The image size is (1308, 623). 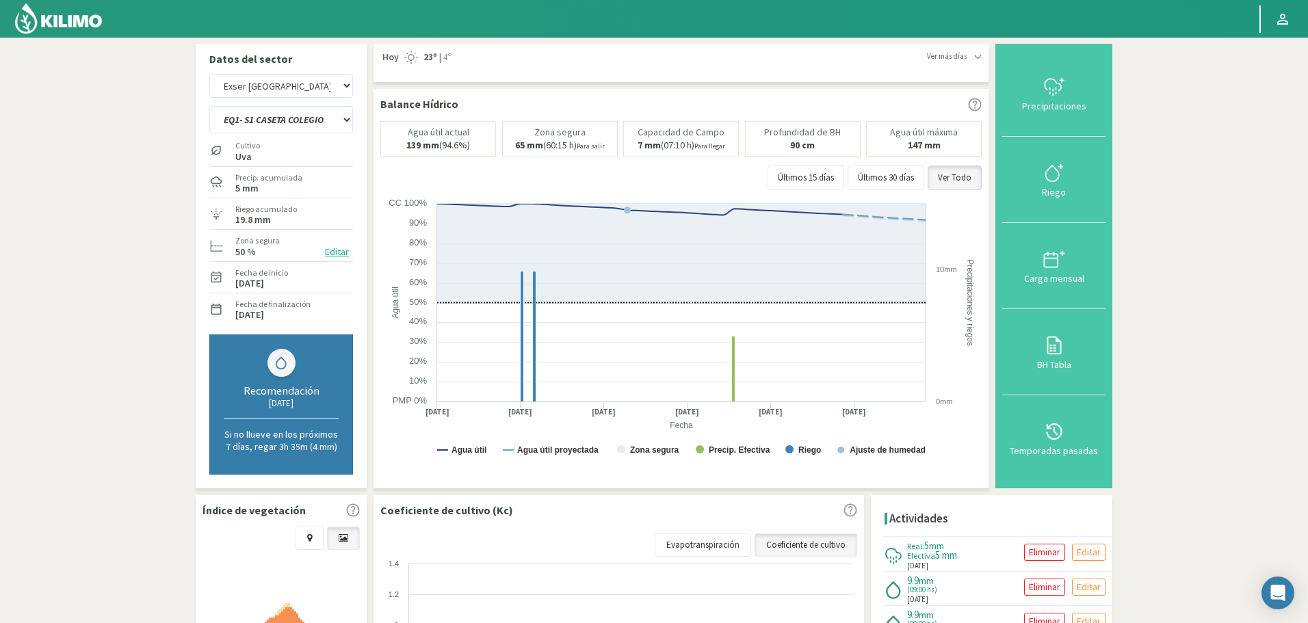 I want to click on p: (60:15 h), so click(x=559, y=146).